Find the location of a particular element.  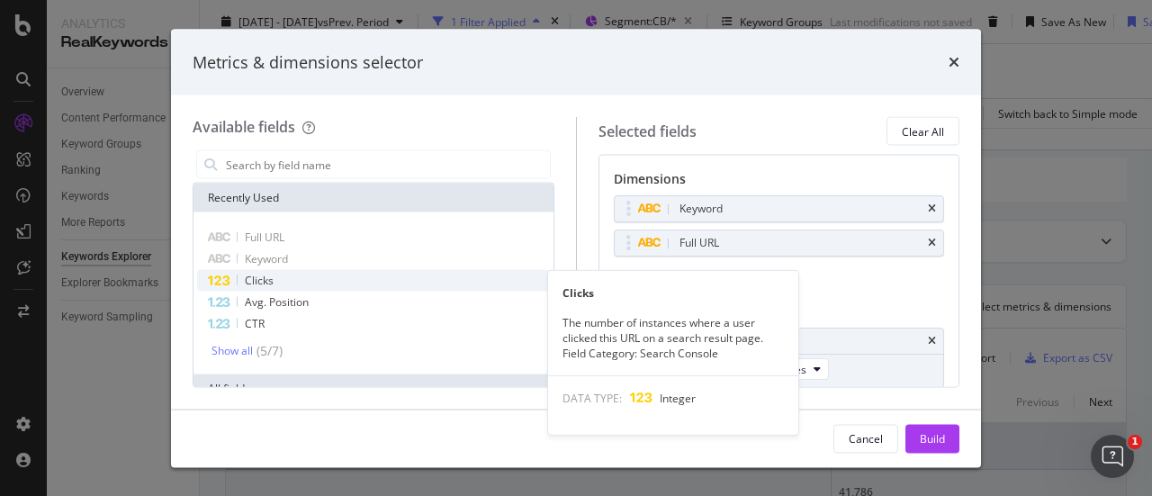

button: Clear All is located at coordinates (922, 131).